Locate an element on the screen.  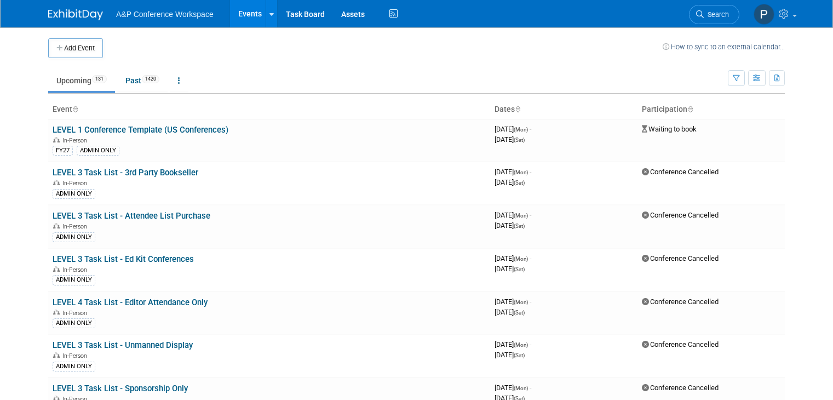
span: 131 is located at coordinates (99, 79).